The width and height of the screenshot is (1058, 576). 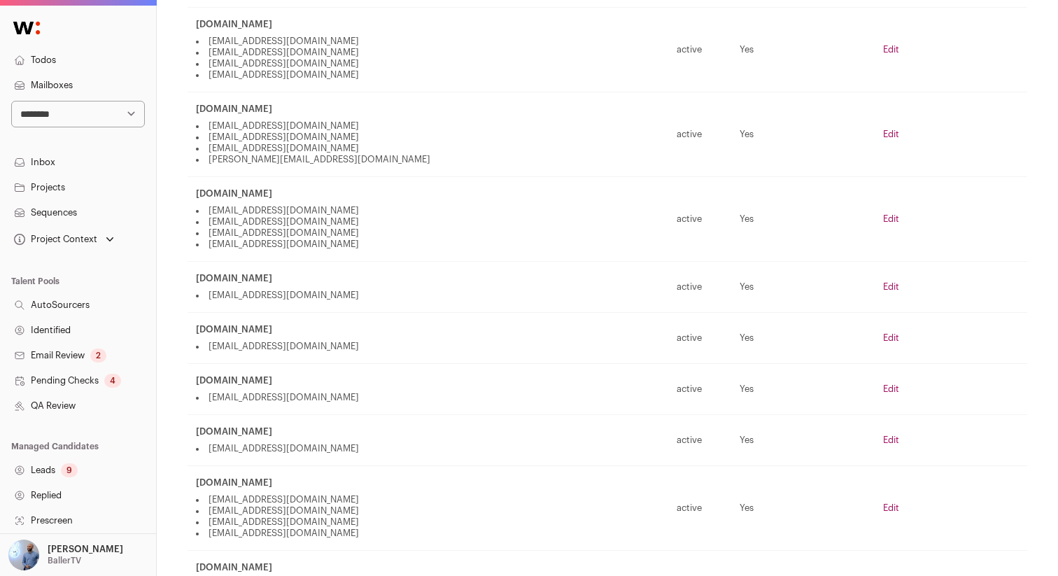 What do you see at coordinates (64, 560) in the screenshot?
I see `p: BallerTV` at bounding box center [64, 560].